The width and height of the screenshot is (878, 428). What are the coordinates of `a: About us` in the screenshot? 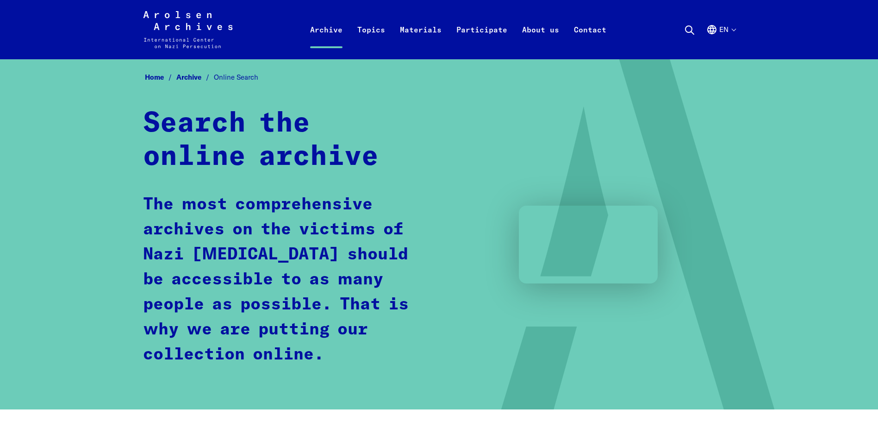 It's located at (541, 41).